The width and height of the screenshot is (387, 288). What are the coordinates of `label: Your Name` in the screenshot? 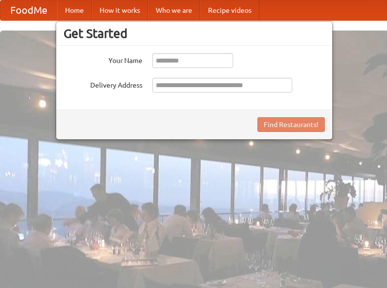 It's located at (103, 59).